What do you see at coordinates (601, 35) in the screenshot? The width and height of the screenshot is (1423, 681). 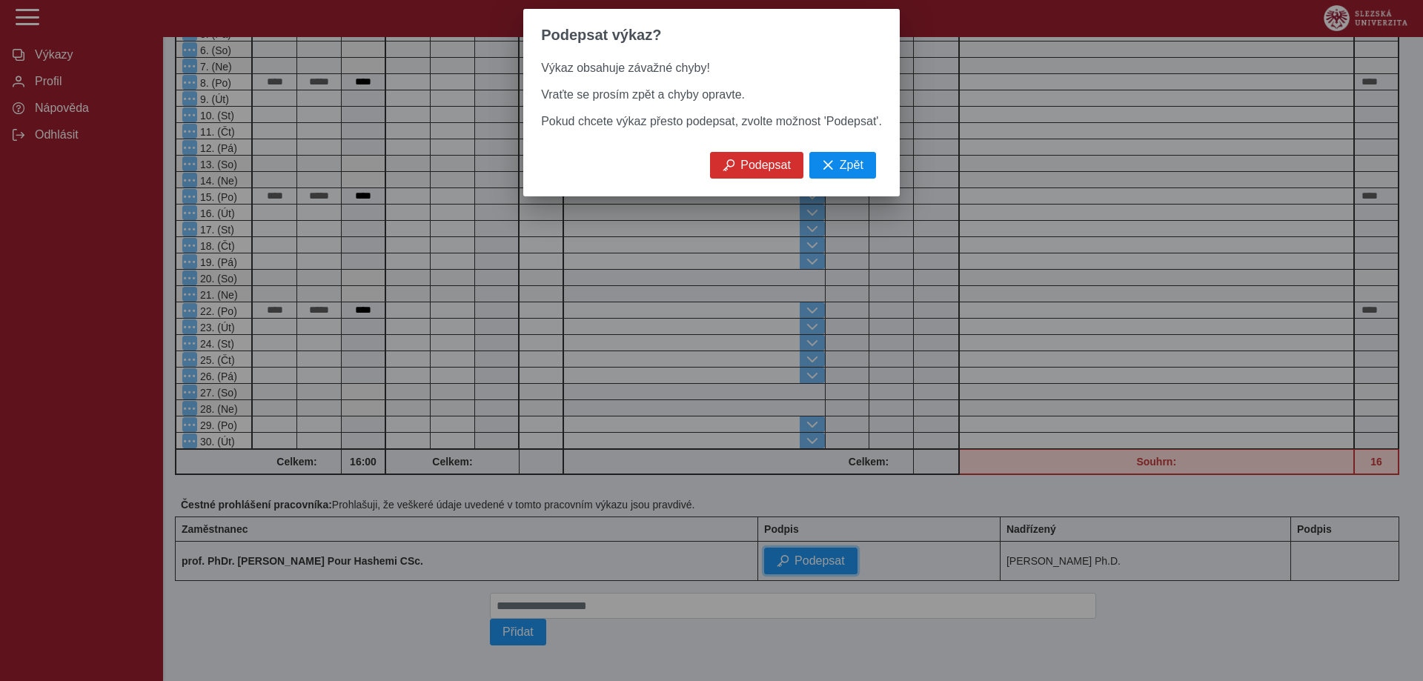 I see `span: Podepsat výkaz?` at bounding box center [601, 35].